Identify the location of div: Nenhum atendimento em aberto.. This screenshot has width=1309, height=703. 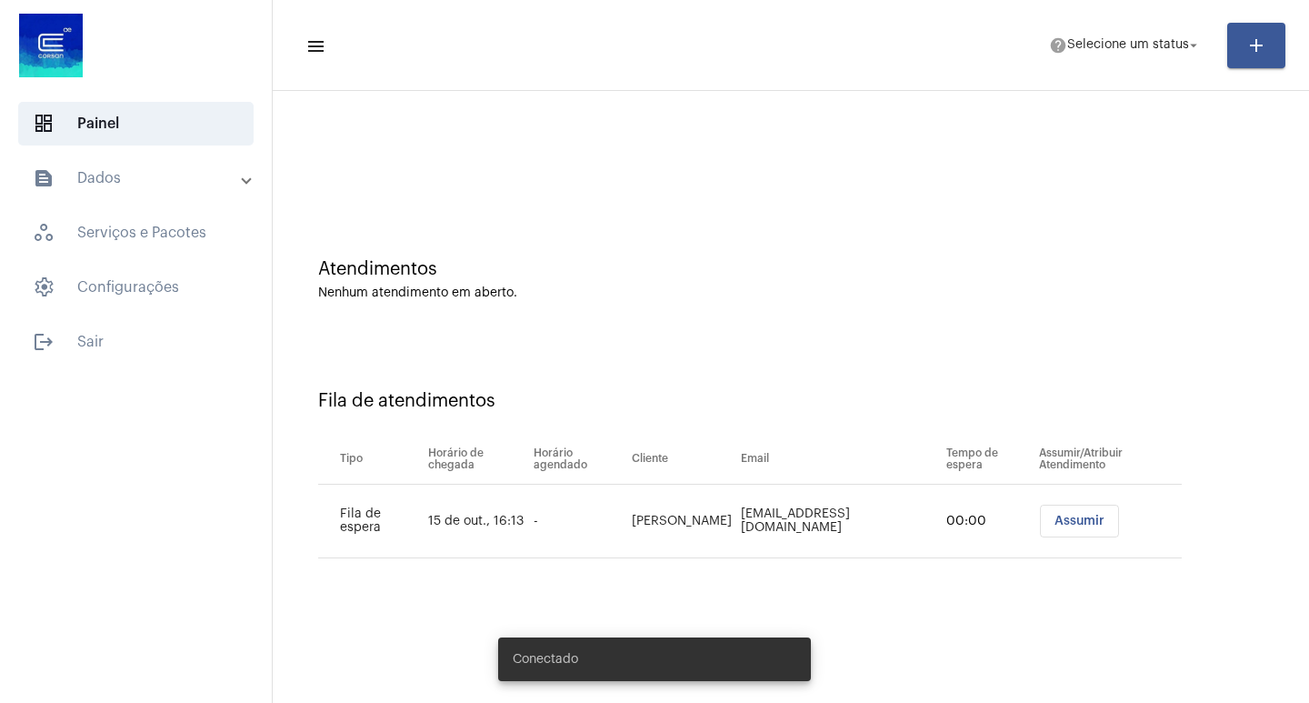
(791, 293).